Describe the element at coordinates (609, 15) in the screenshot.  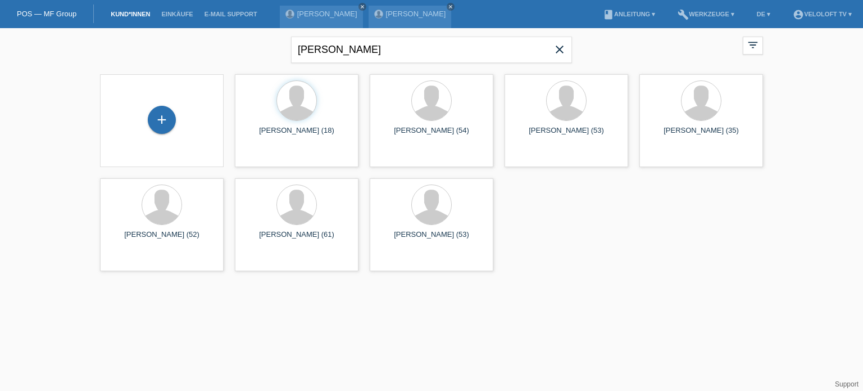
I see `i: book` at that location.